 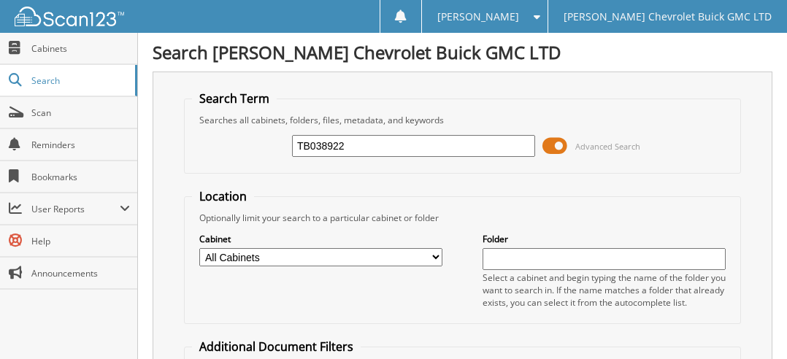 I want to click on legend: Location, so click(x=223, y=196).